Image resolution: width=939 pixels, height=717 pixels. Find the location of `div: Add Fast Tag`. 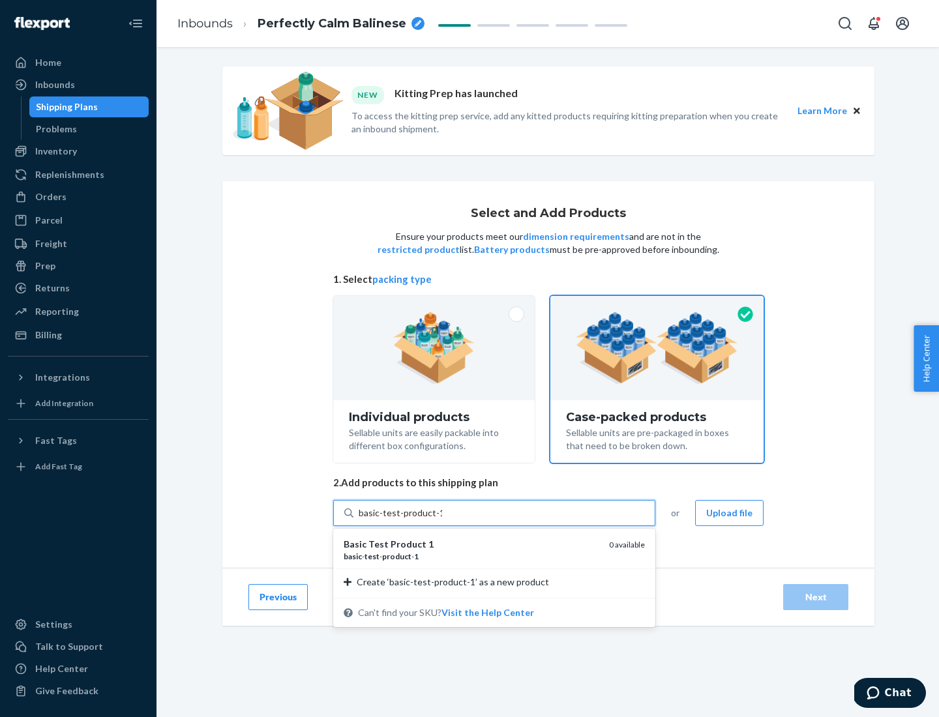

div: Add Fast Tag is located at coordinates (59, 466).